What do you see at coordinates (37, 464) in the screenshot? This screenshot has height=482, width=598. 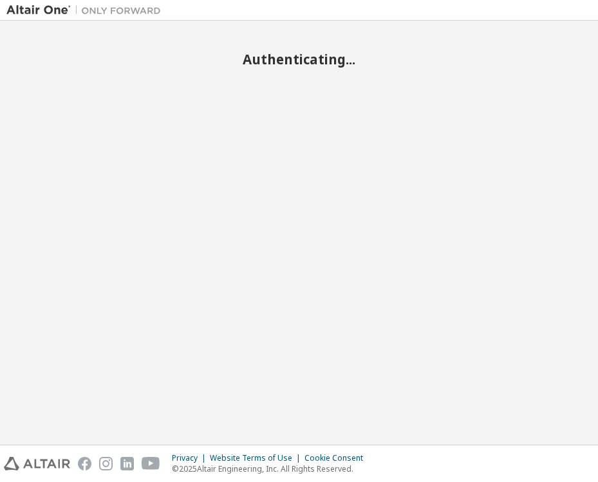 I see `img: altair_logo.svg` at bounding box center [37, 464].